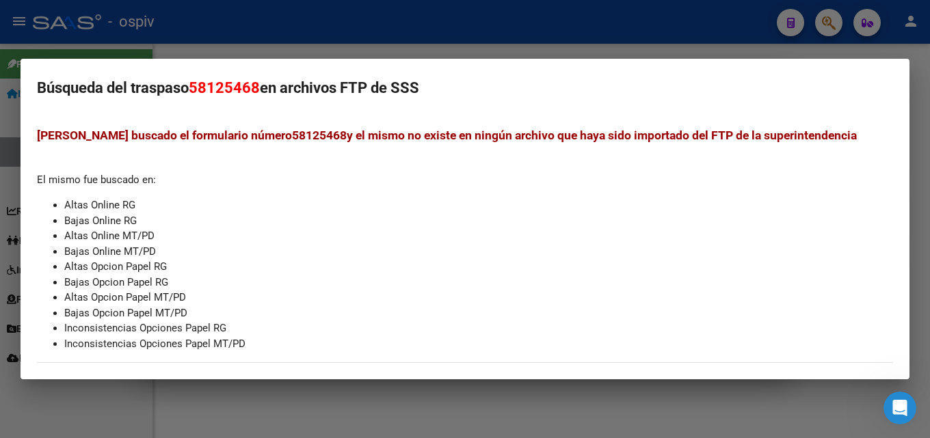  I want to click on li: Altas Opcion Papel RG, so click(479, 267).